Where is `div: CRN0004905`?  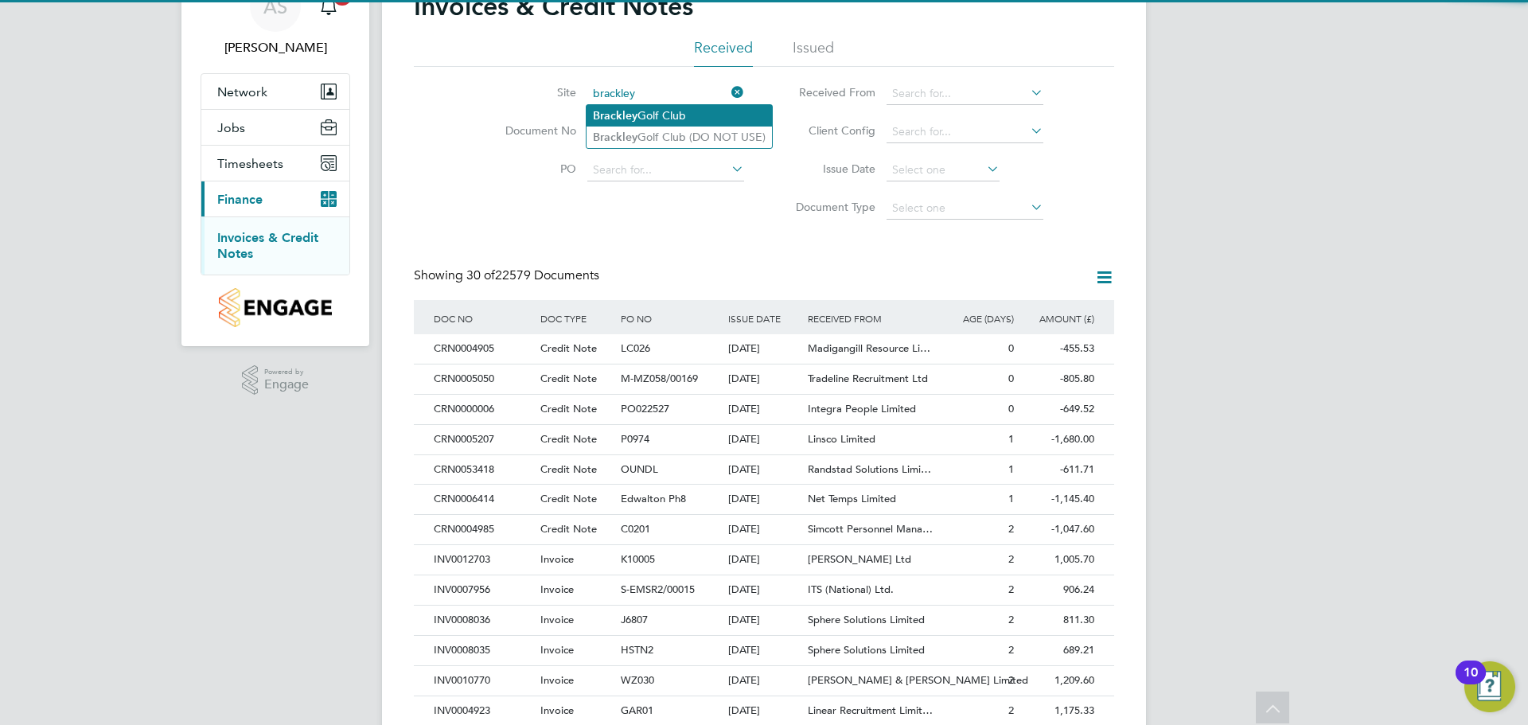
div: CRN0004905 is located at coordinates (483, 349).